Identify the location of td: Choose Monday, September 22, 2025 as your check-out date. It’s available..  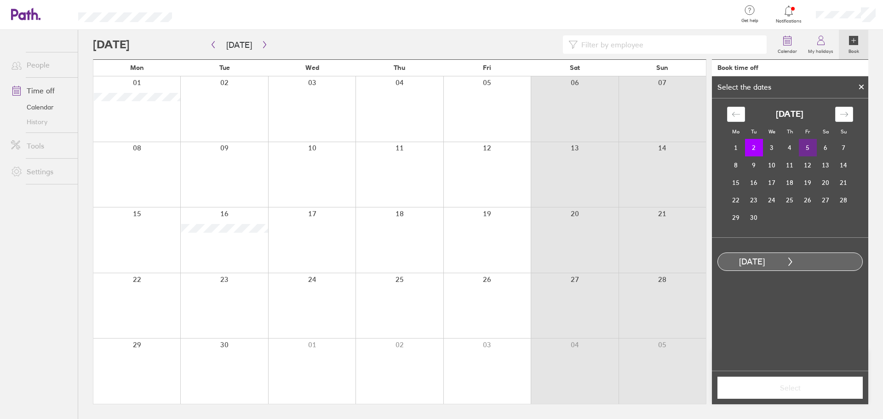
(736, 200).